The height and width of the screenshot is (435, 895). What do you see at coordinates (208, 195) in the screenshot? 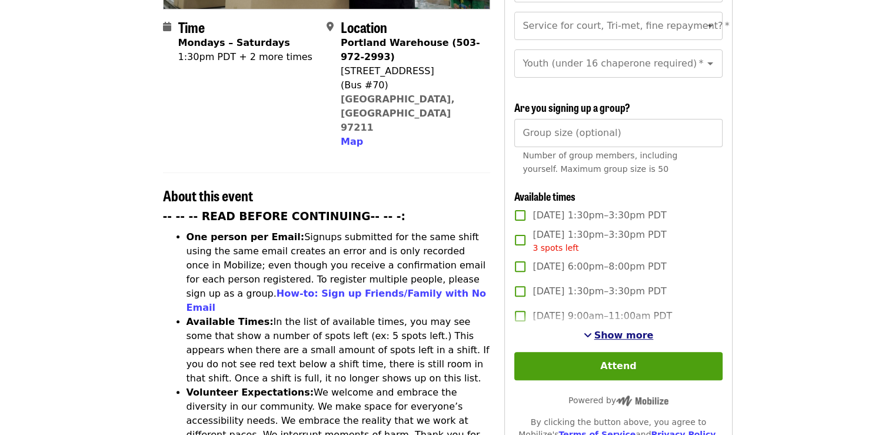
I see `span: About this event` at bounding box center [208, 195].